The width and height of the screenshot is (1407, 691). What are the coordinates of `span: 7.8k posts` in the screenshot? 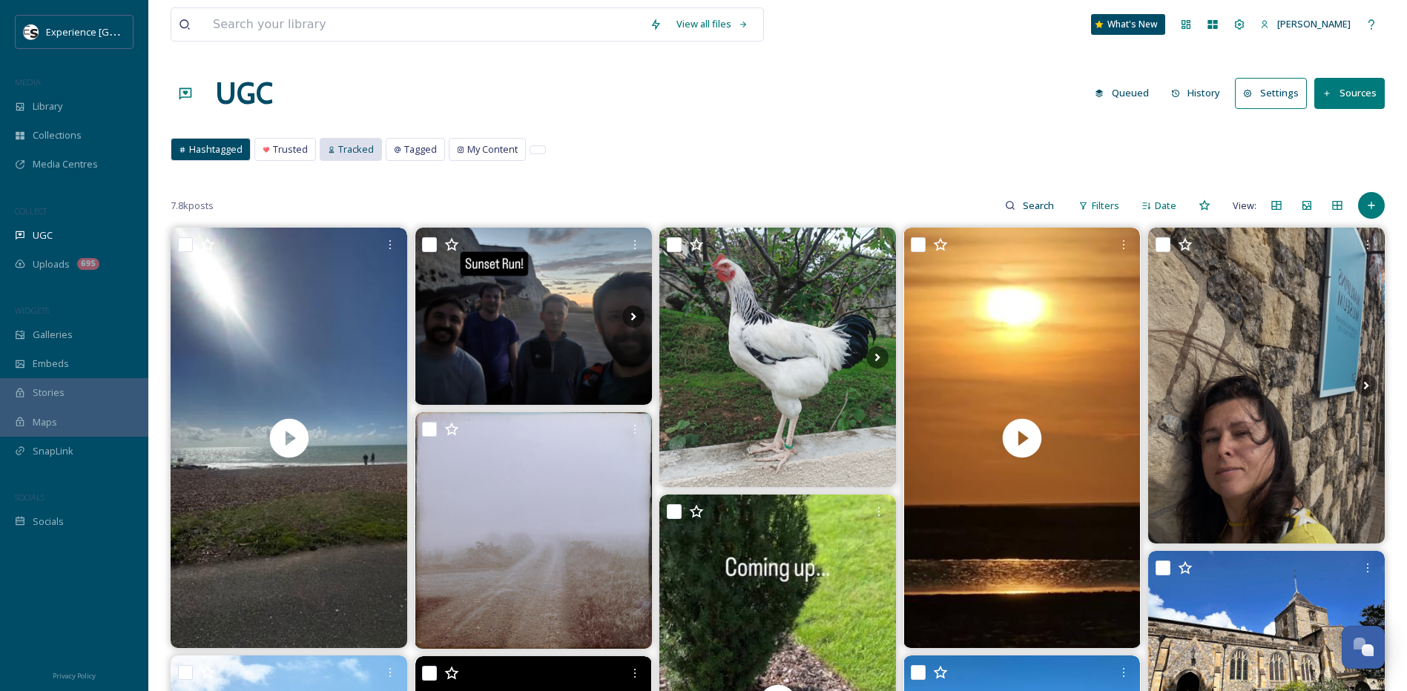 It's located at (192, 205).